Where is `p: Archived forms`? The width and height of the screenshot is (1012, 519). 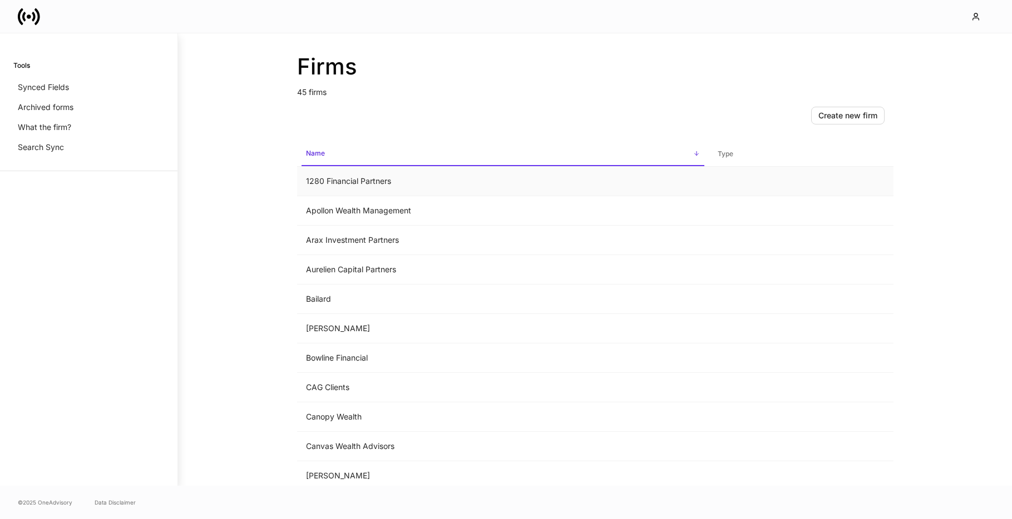 p: Archived forms is located at coordinates (46, 107).